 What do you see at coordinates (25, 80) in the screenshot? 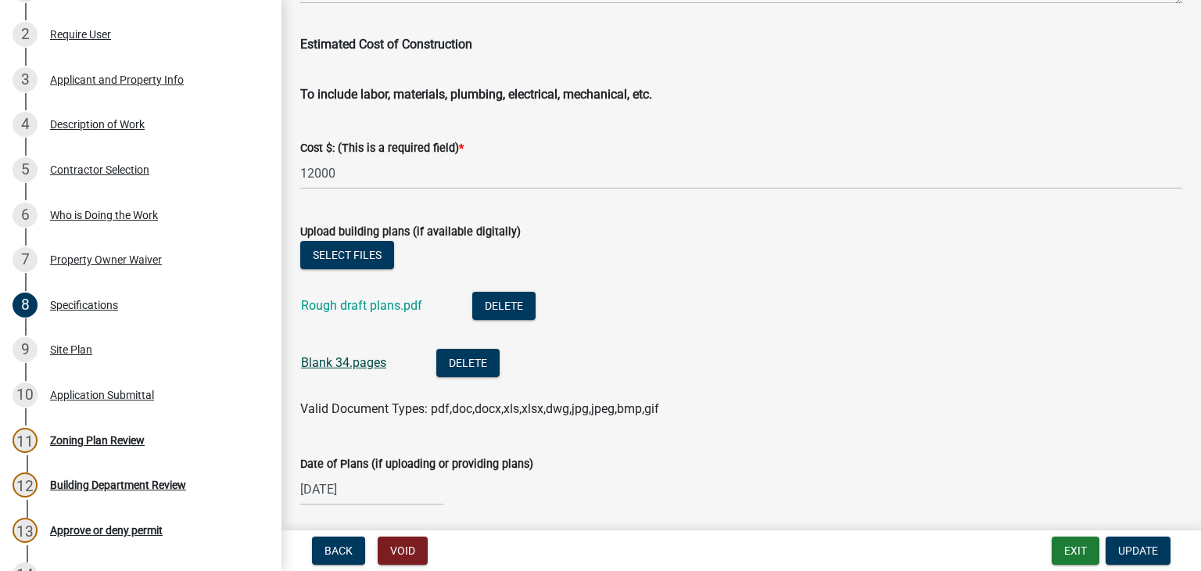
I see `div: 3` at bounding box center [25, 80].